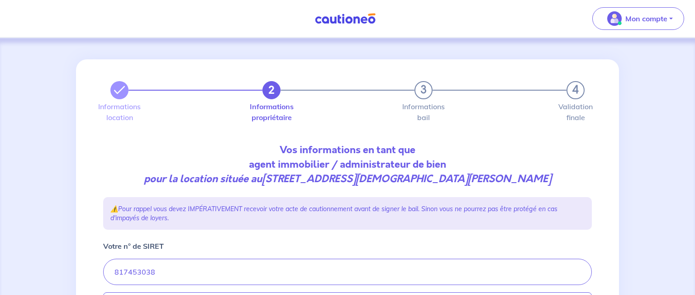 Image resolution: width=695 pixels, height=295 pixels. Describe the element at coordinates (119, 112) in the screenshot. I see `label: Informations location` at that location.